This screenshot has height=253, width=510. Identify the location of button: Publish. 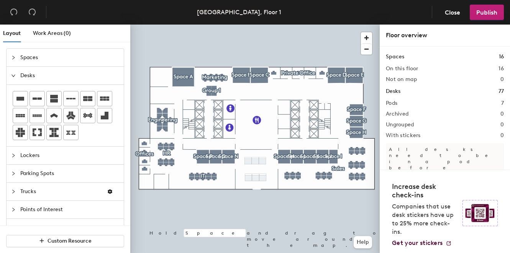
(487, 12).